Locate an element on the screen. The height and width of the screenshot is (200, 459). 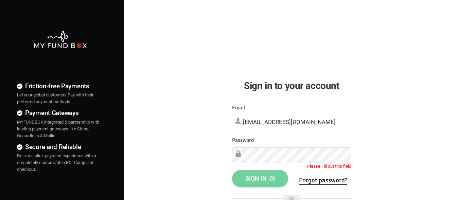
h4: Friction-free Payments is located at coordinates (60, 86).